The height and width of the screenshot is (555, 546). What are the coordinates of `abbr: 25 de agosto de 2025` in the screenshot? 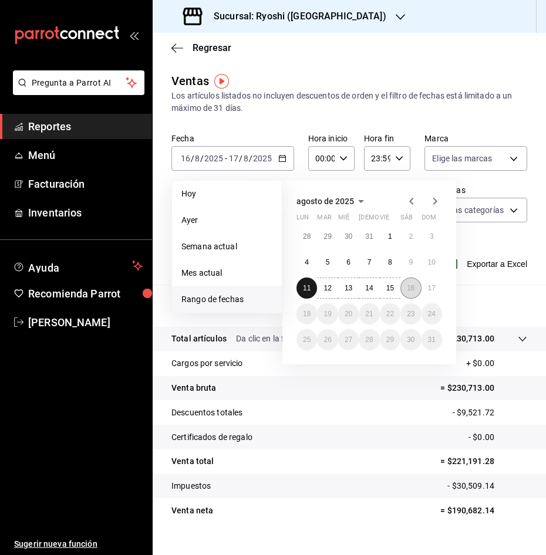 It's located at (306, 340).